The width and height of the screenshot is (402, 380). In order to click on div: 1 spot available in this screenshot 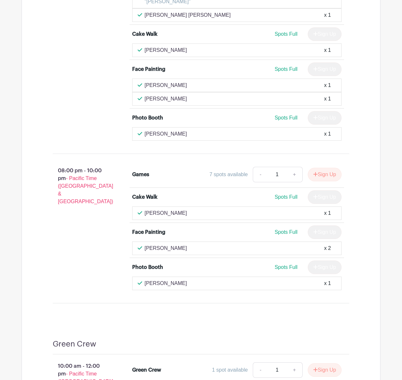, I will do `click(230, 370)`.